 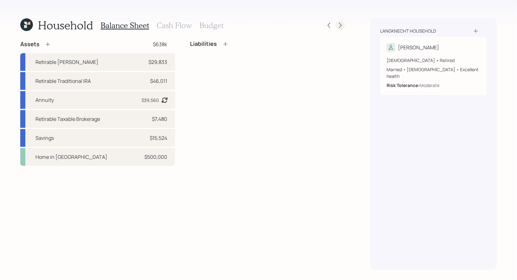 I want to click on h3: Balance Sheet, so click(x=125, y=25).